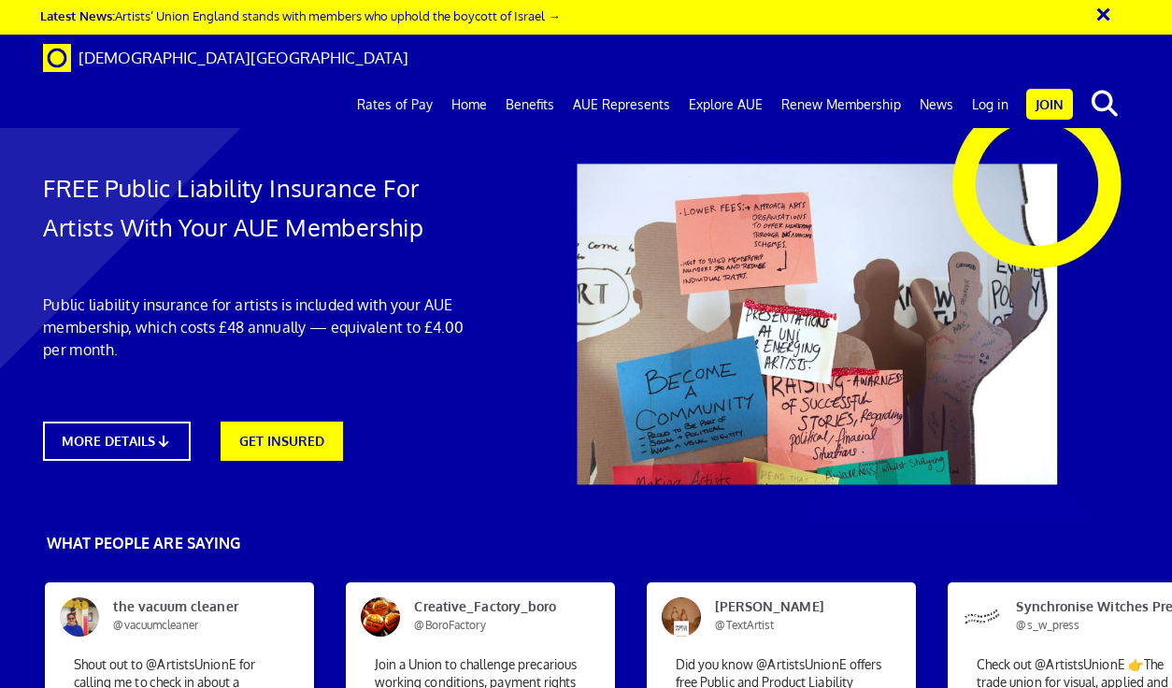 The height and width of the screenshot is (688, 1172). I want to click on span: @s_w_press, so click(1048, 624).